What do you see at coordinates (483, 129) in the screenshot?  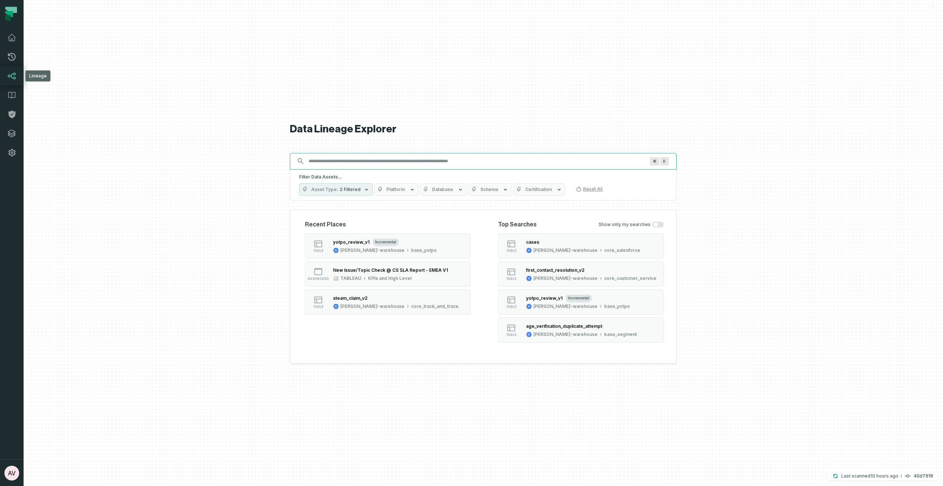 I see `h1: Data Lineage Explorer` at bounding box center [483, 129].